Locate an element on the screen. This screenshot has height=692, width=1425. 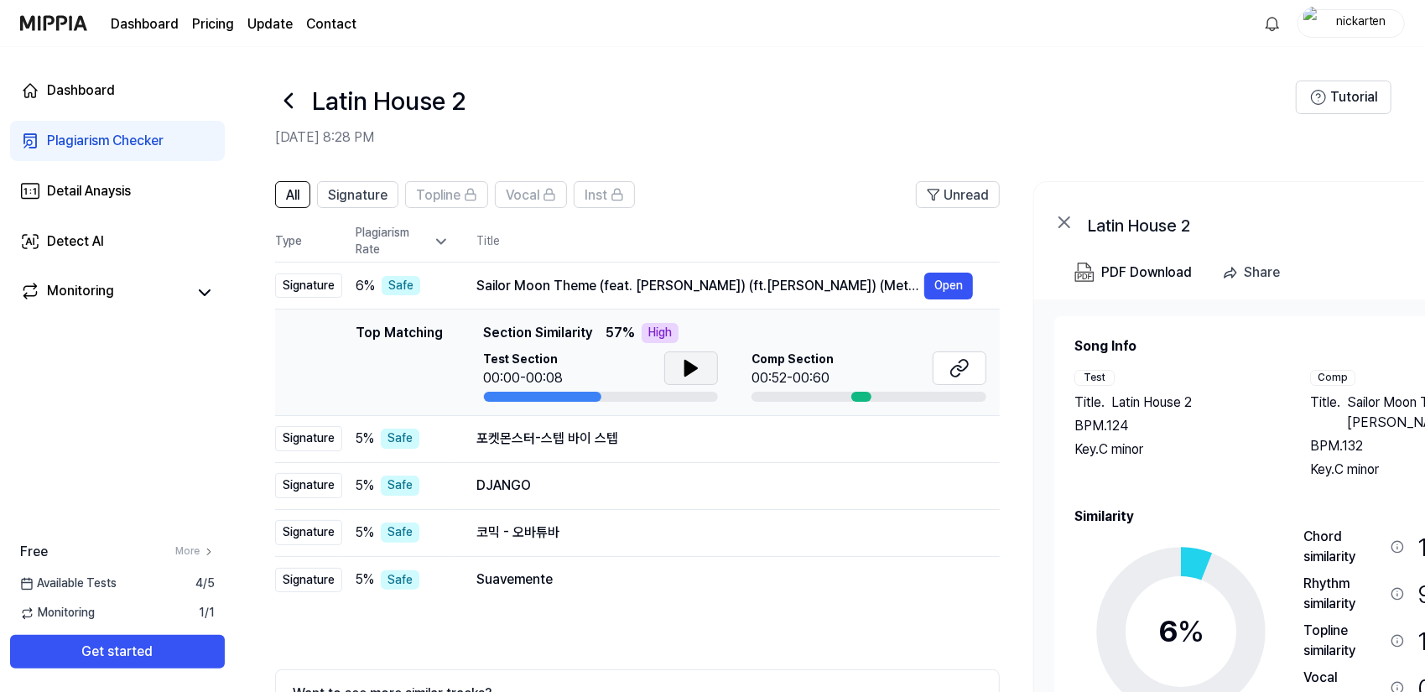
button: Unread is located at coordinates (958, 195).